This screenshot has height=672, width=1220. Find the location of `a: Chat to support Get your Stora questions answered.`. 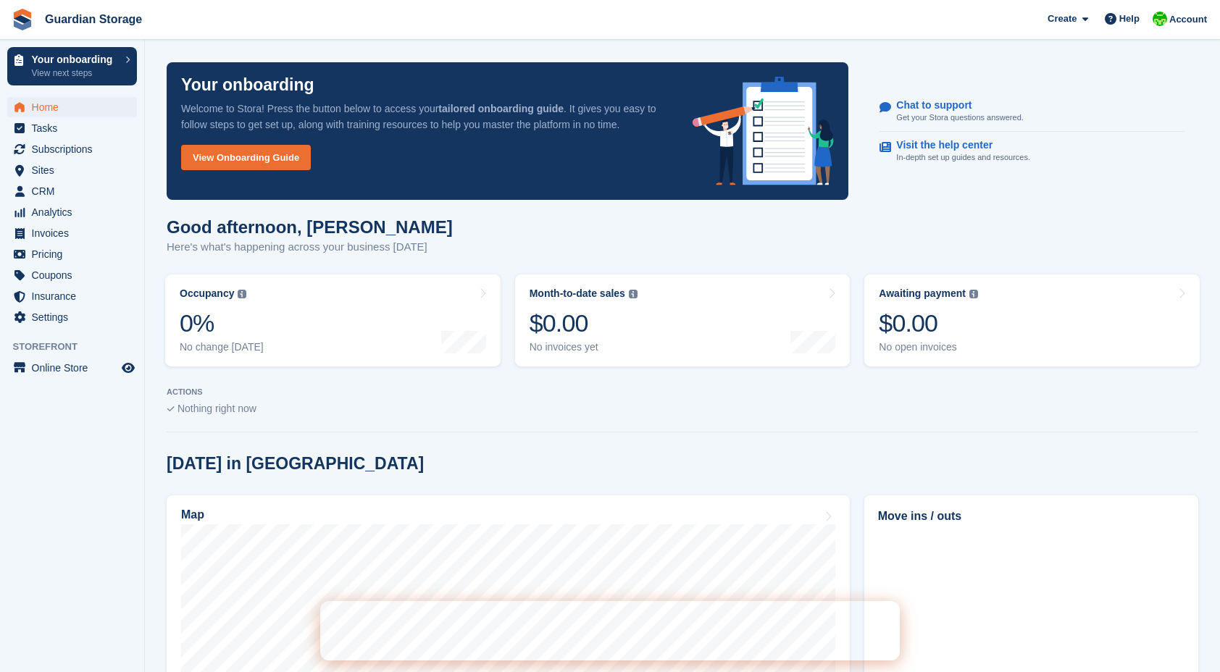

a: Chat to support Get your Stora questions answered. is located at coordinates (1031, 112).